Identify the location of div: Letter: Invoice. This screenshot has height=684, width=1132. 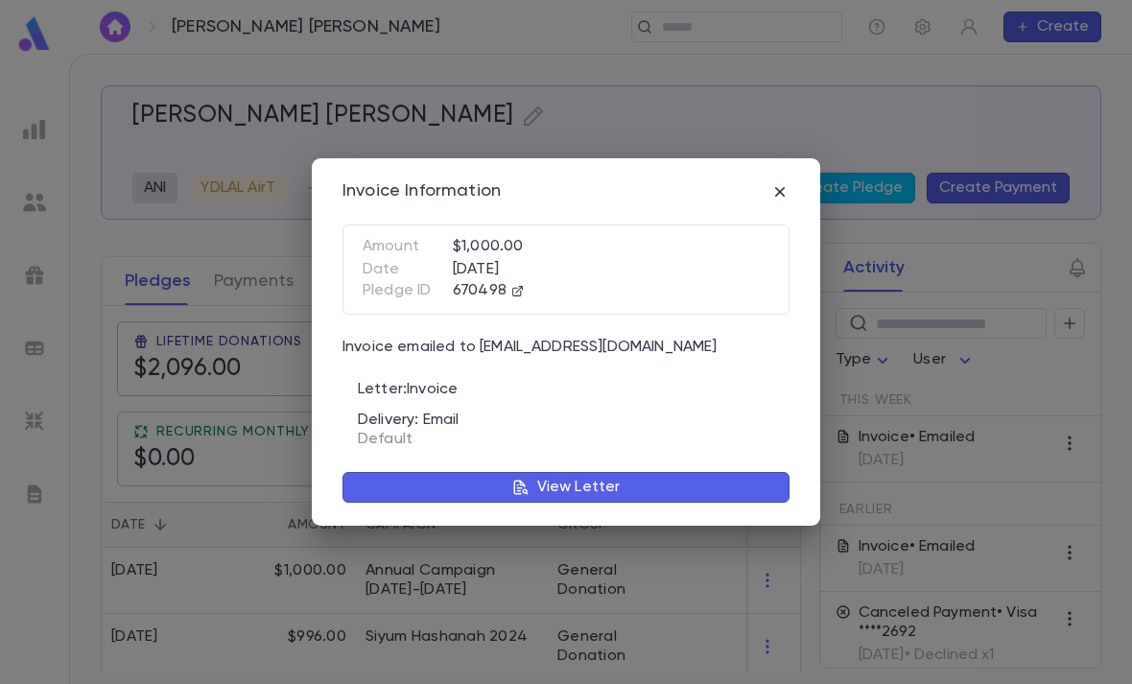
(568, 384).